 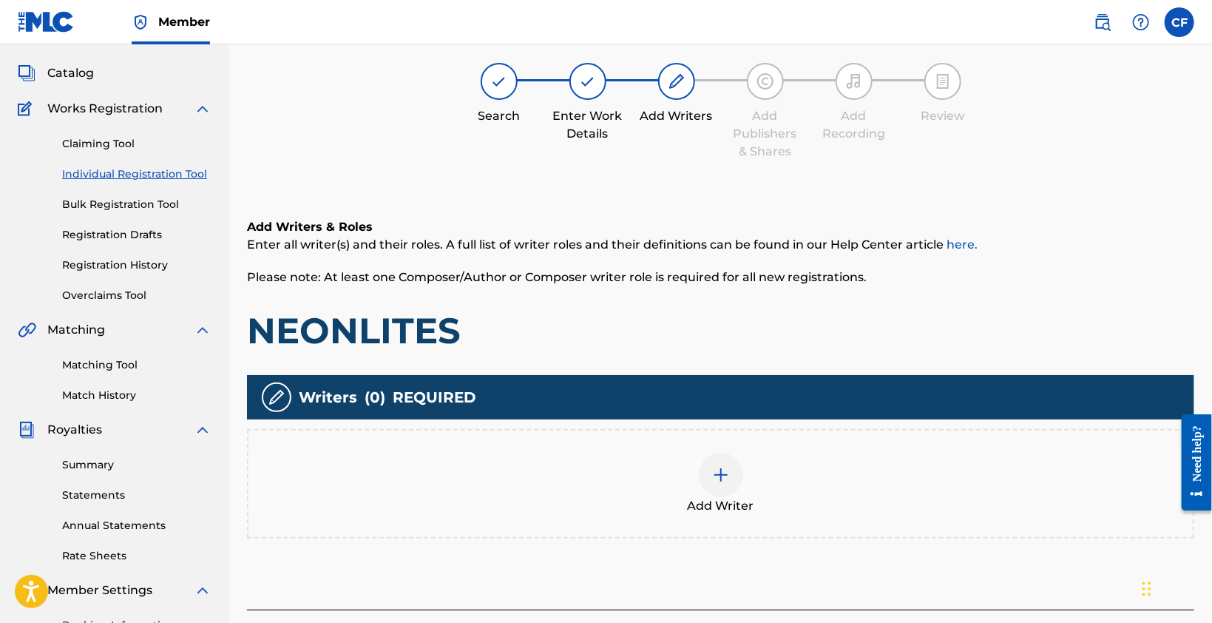 What do you see at coordinates (277, 397) in the screenshot?
I see `img: writers` at bounding box center [277, 397].